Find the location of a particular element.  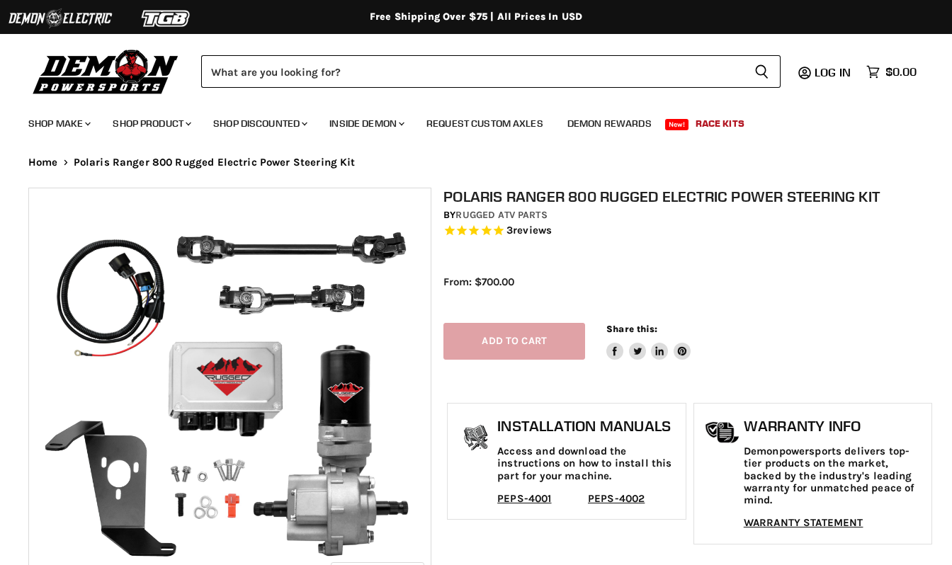

h1: Warranty Info is located at coordinates (834, 426).